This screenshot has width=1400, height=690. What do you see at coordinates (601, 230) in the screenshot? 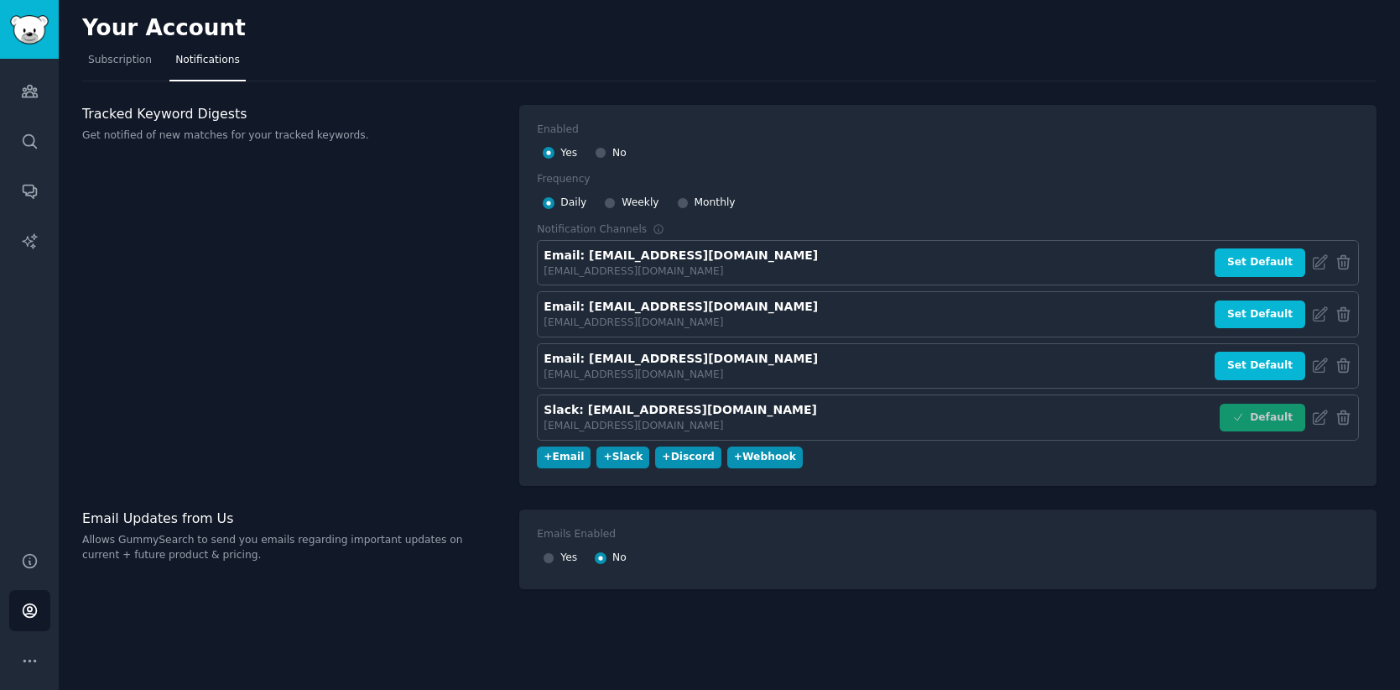
I see `div: Notification Channels` at bounding box center [601, 230].